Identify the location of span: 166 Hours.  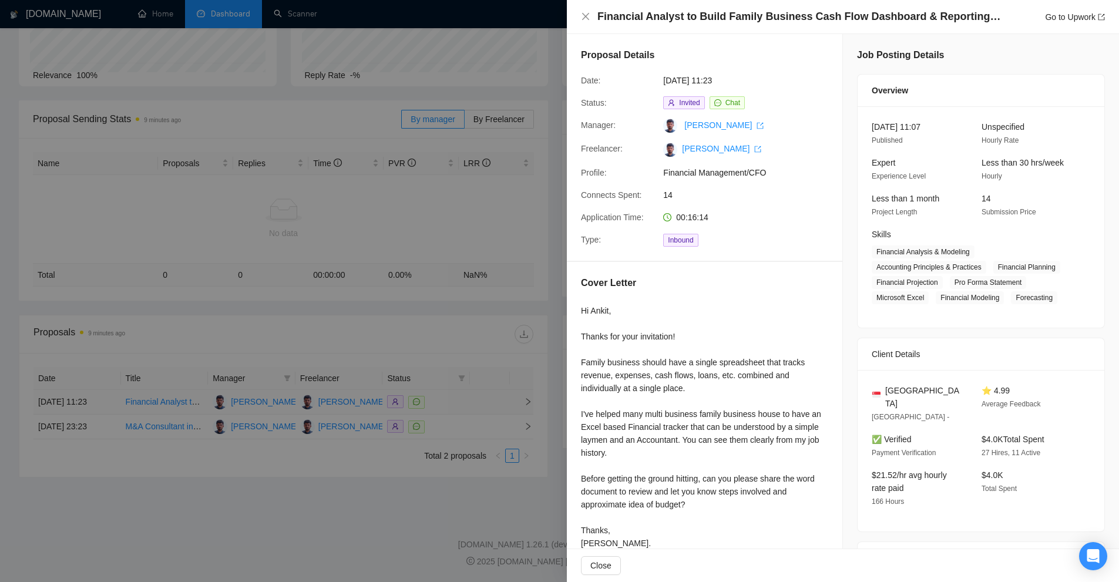
(887, 502).